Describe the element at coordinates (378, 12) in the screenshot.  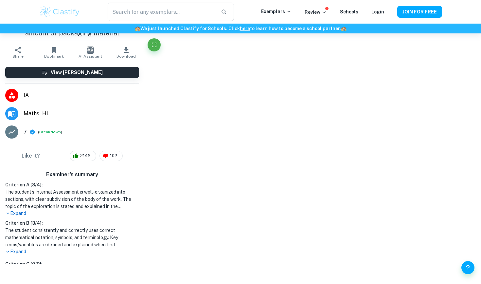
I see `a: Login` at that location.